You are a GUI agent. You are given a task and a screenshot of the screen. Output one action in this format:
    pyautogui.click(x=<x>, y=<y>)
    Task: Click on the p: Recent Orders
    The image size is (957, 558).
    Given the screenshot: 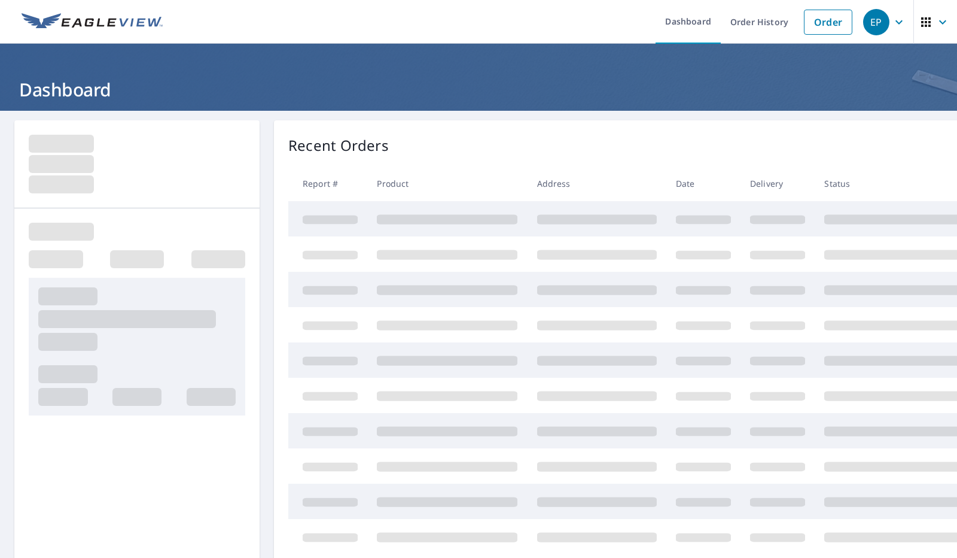 What is the action you would take?
    pyautogui.click(x=339, y=145)
    